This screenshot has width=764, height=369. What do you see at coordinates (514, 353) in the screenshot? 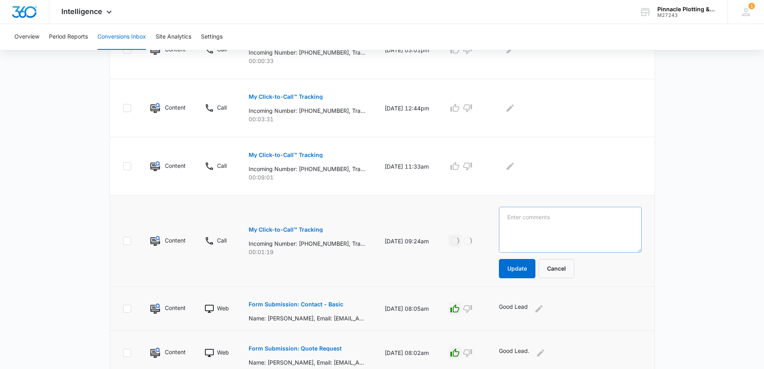
I see `p: Good Lead.` at bounding box center [514, 353].